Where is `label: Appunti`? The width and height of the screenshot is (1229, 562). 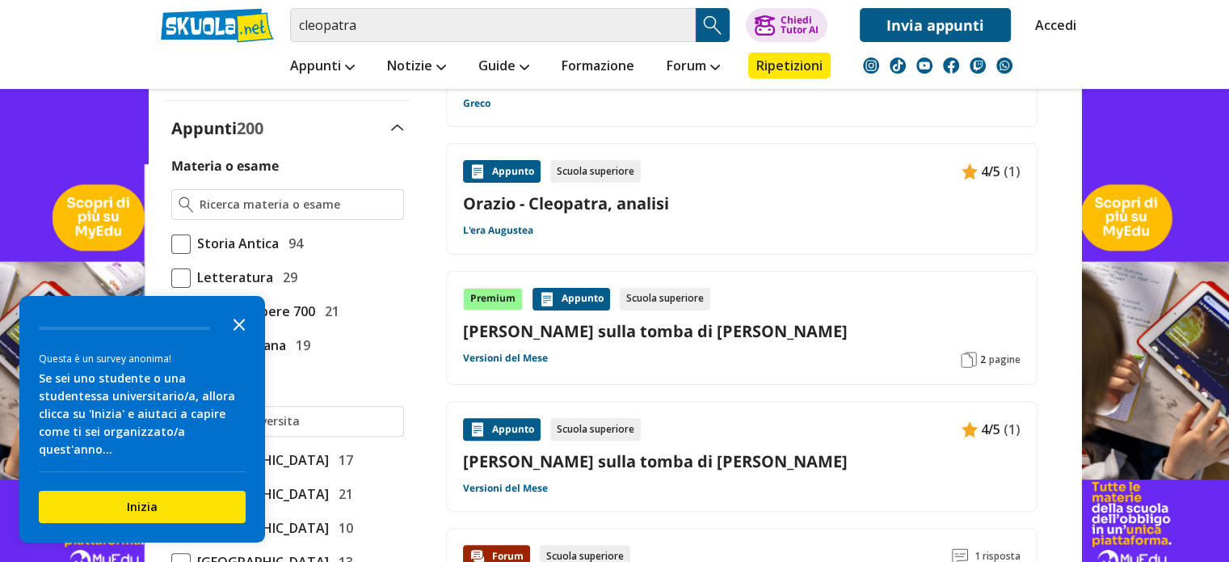 label: Appunti is located at coordinates (217, 128).